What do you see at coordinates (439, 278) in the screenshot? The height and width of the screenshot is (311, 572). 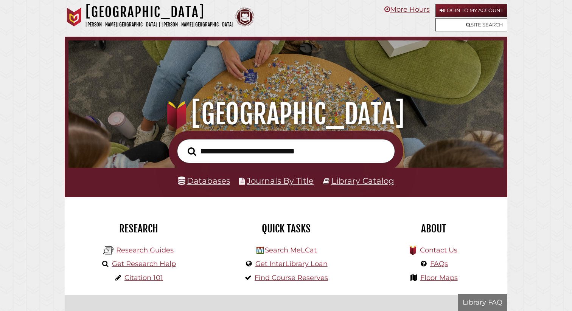 I see `a: Floor Maps` at bounding box center [439, 278].